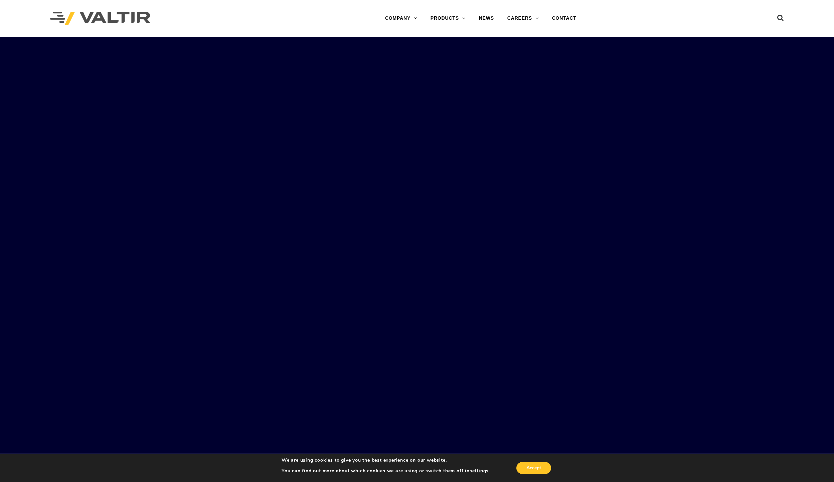  Describe the element at coordinates (564, 18) in the screenshot. I see `a: CONTACT` at that location.